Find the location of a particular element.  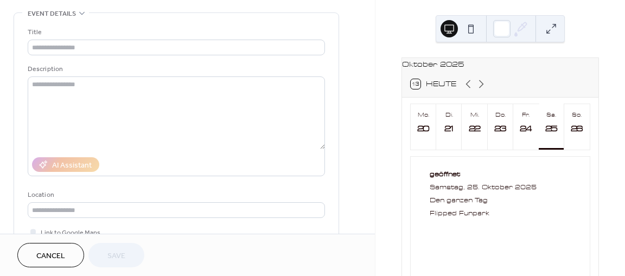

span: Event details is located at coordinates (52, 14).